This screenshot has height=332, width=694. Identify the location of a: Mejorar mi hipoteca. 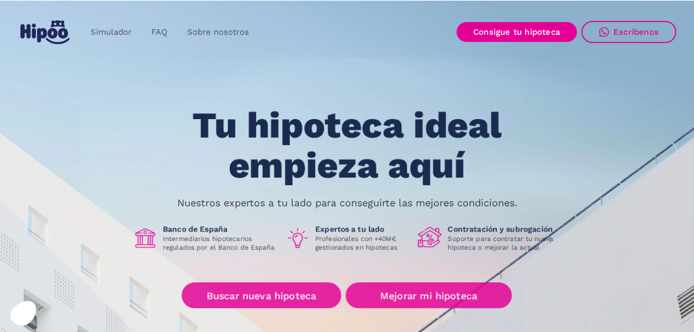
(429, 296).